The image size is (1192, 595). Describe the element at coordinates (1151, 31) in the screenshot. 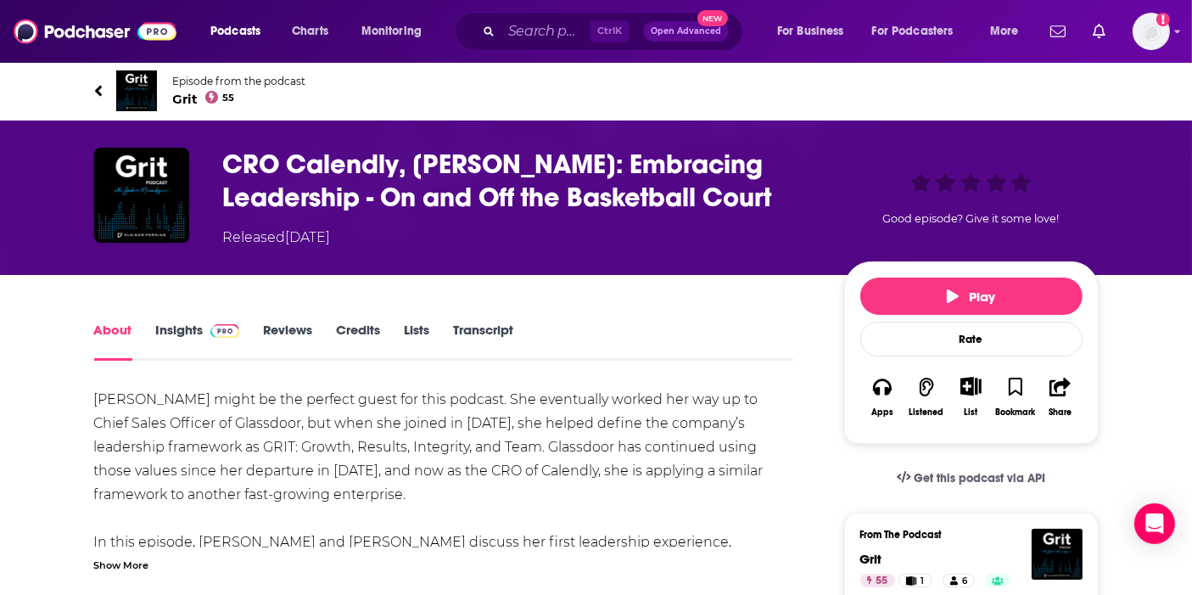

I see `span: Logged in as emilyjherman` at that location.